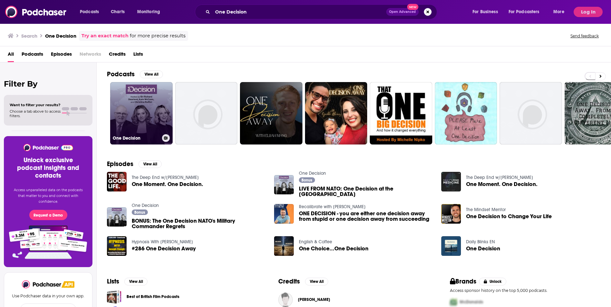 This screenshot has width=611, height=307. I want to click on a: Try an exact match, so click(105, 36).